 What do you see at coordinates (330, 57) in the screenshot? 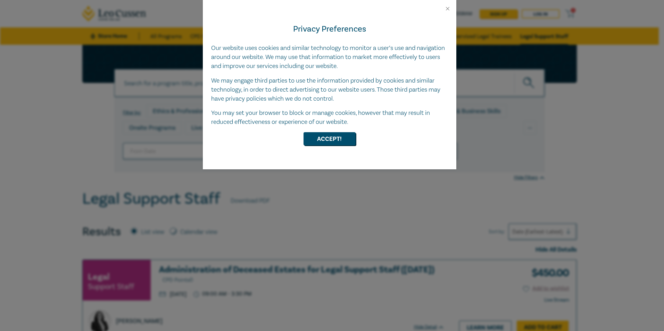
I see `p: Our website uses cookies and similar technology to monitor a user’s use and navigation around our...` at bounding box center [330, 57].